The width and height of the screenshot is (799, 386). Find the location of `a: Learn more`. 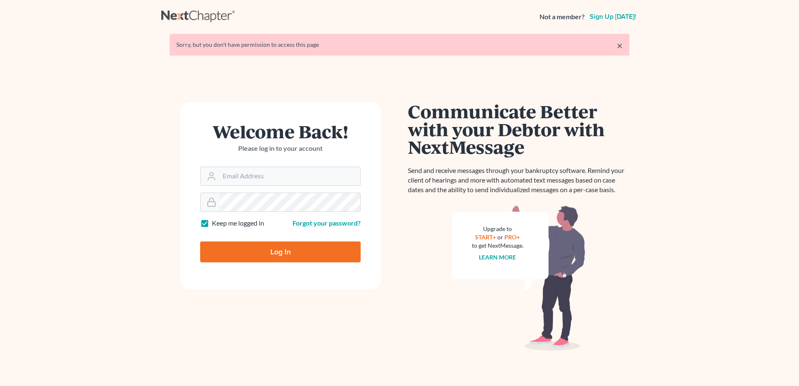

a: Learn more is located at coordinates (498, 257).